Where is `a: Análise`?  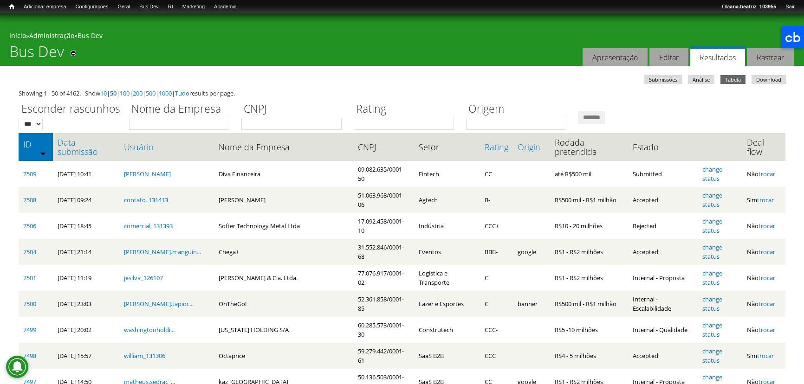 a: Análise is located at coordinates (701, 79).